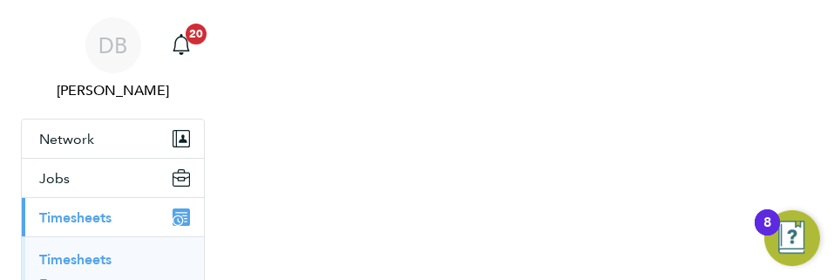 The height and width of the screenshot is (280, 834). Describe the element at coordinates (767, 233) in the screenshot. I see `div: 8` at that location.